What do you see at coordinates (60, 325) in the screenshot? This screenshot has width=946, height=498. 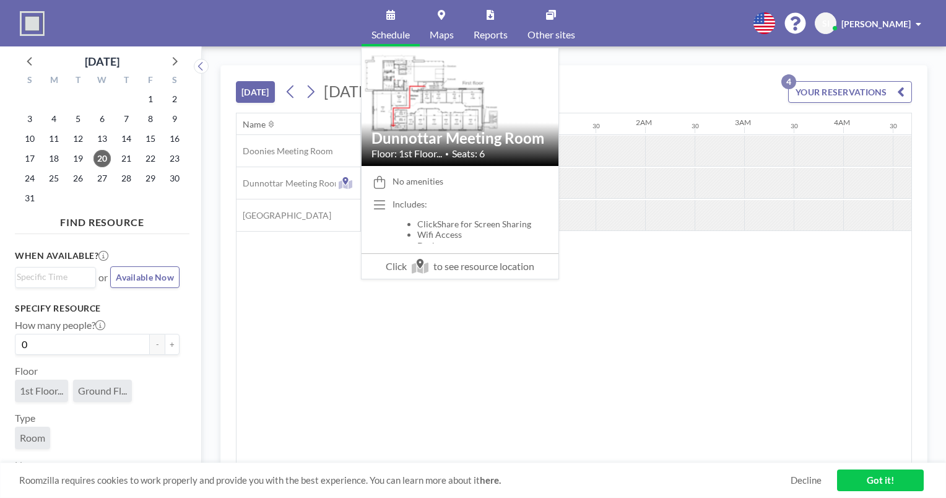 I see `label: How many people?` at bounding box center [60, 325].